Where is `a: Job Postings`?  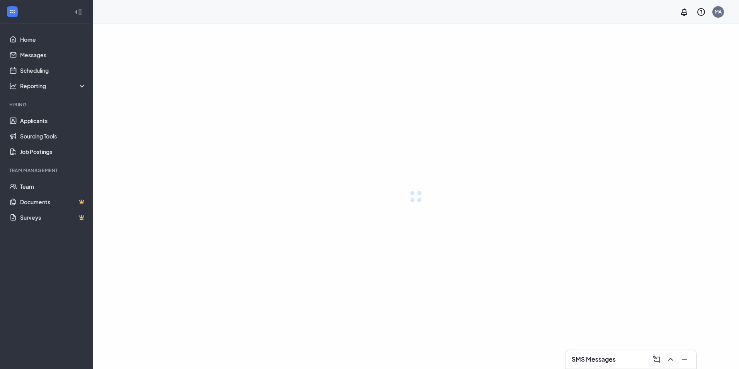 a: Job Postings is located at coordinates (53, 151).